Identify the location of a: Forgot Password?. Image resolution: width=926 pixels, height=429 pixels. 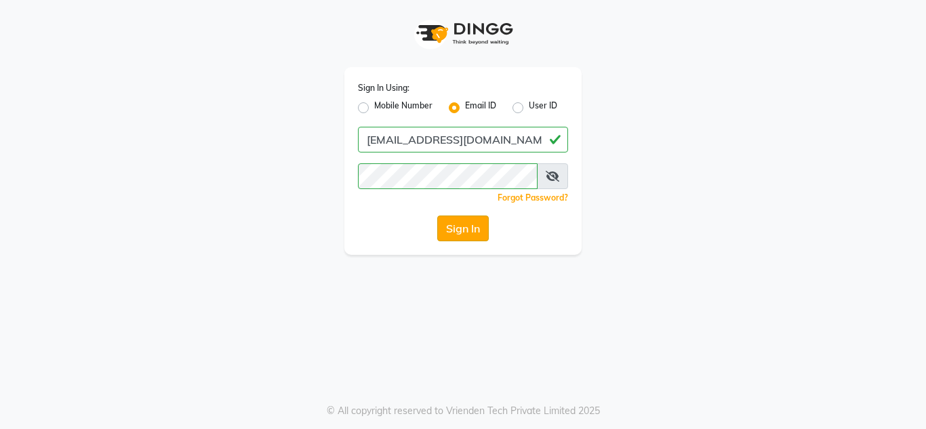
(533, 197).